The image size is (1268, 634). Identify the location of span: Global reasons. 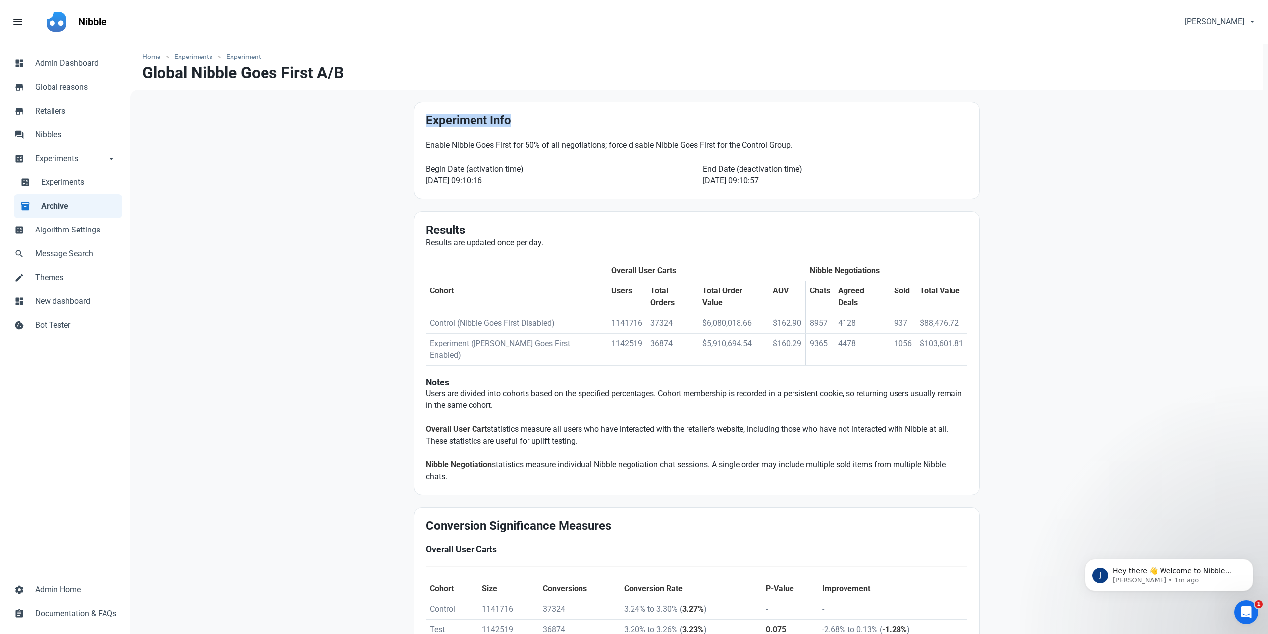
(76, 87).